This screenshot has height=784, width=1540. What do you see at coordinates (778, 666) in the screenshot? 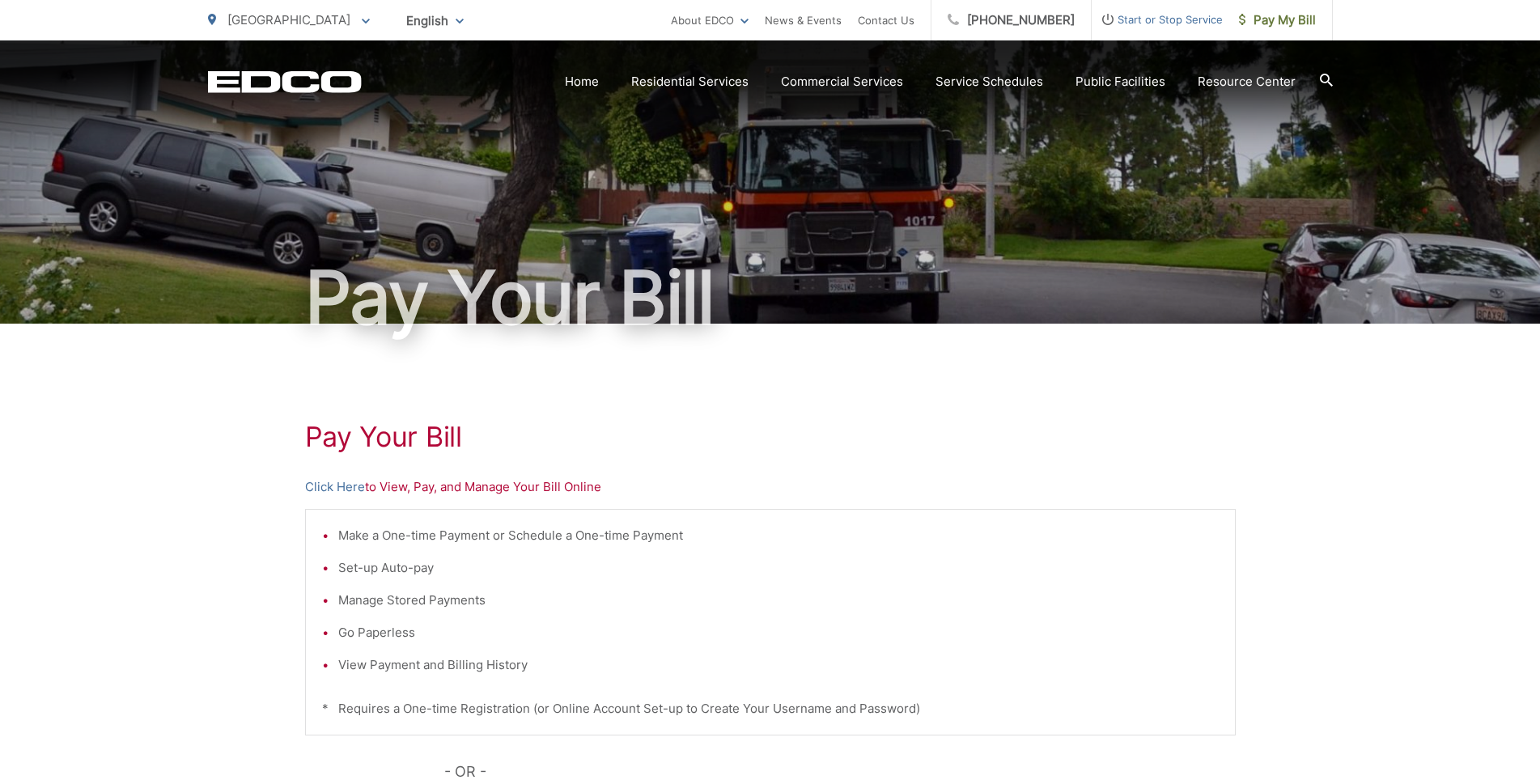
I see `li: View Payment and Billing History` at bounding box center [778, 666].